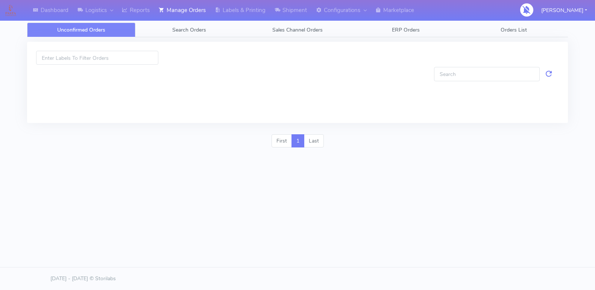  Describe the element at coordinates (514, 30) in the screenshot. I see `span: Orders List` at that location.